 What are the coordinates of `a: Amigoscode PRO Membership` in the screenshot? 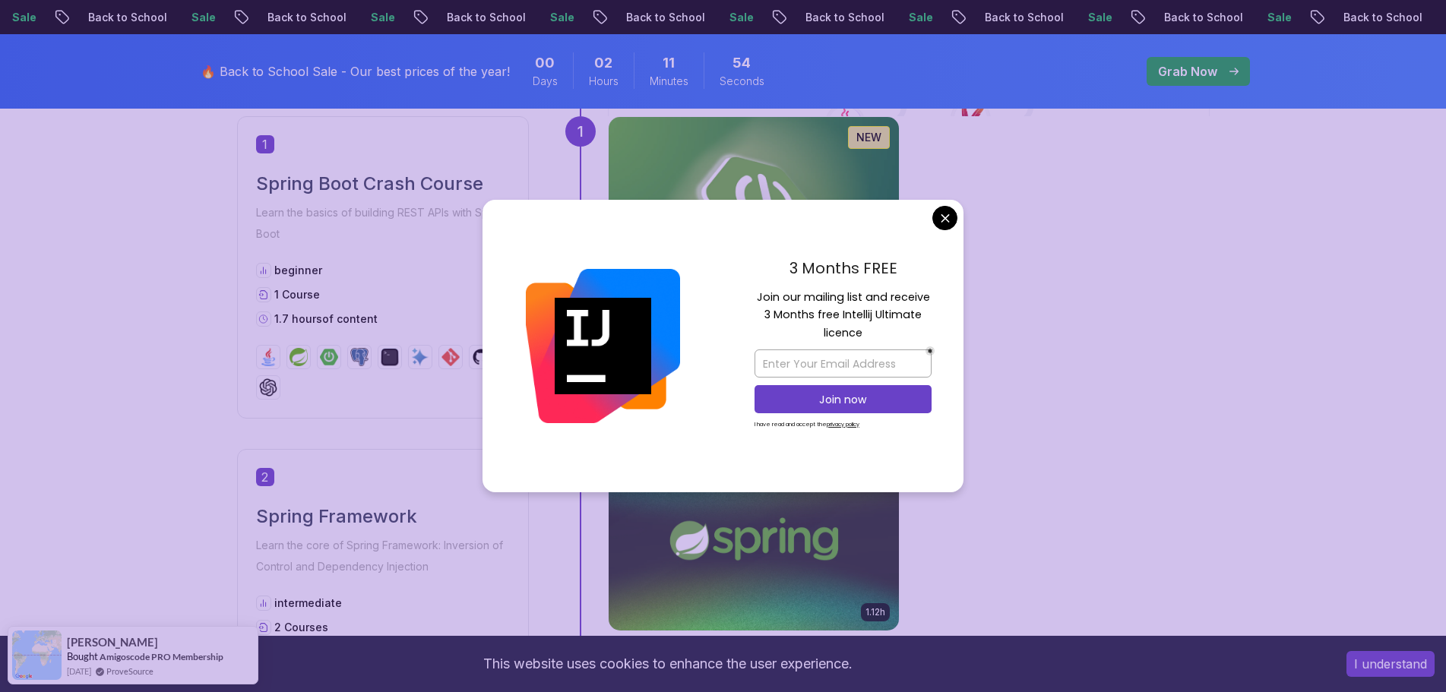 It's located at (161, 656).